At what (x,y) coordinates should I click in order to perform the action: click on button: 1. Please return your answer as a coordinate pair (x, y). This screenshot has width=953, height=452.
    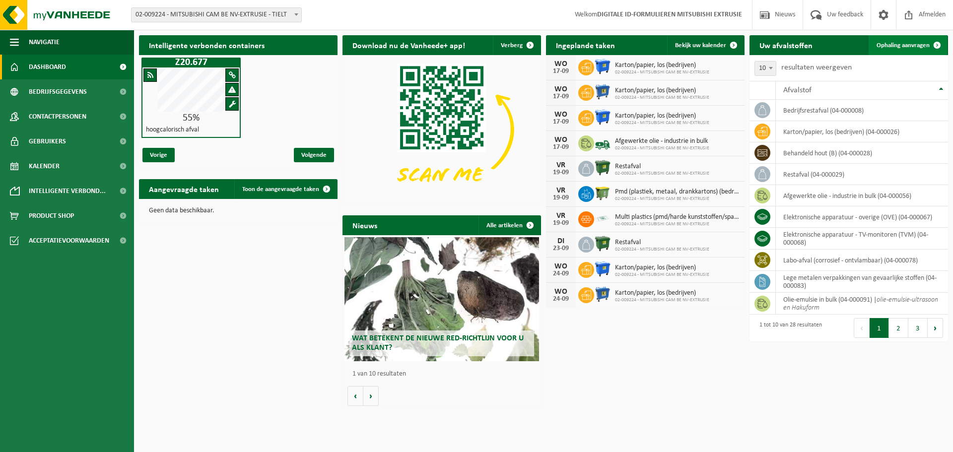
    Looking at the image, I should click on (879, 328).